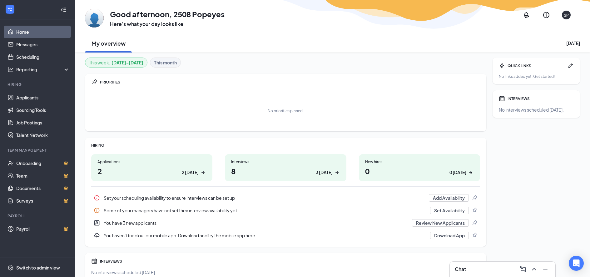 The image size is (590, 277). What do you see at coordinates (11, 267) in the screenshot?
I see `svg: Settings` at bounding box center [11, 267].